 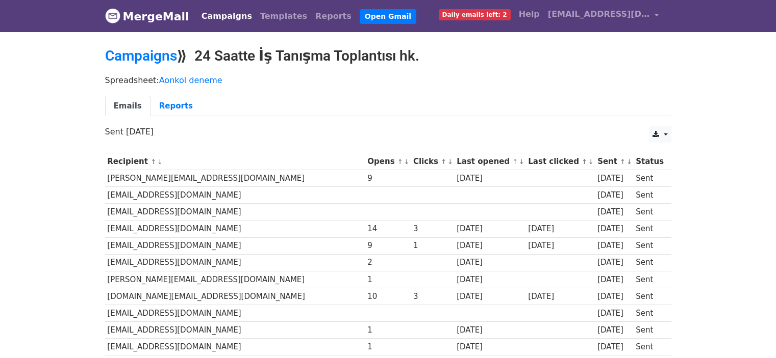 I want to click on th: Recipient, so click(x=235, y=162).